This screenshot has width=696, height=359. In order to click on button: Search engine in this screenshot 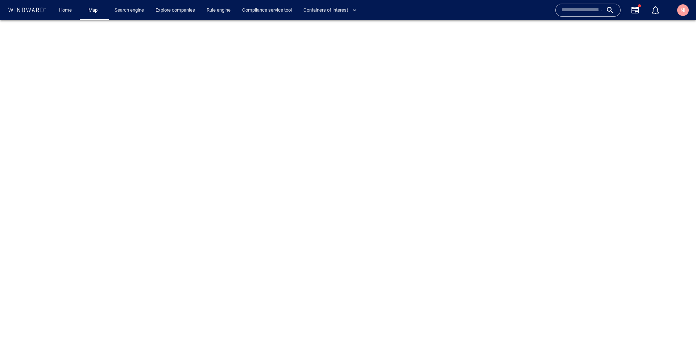, I will do `click(129, 10)`.